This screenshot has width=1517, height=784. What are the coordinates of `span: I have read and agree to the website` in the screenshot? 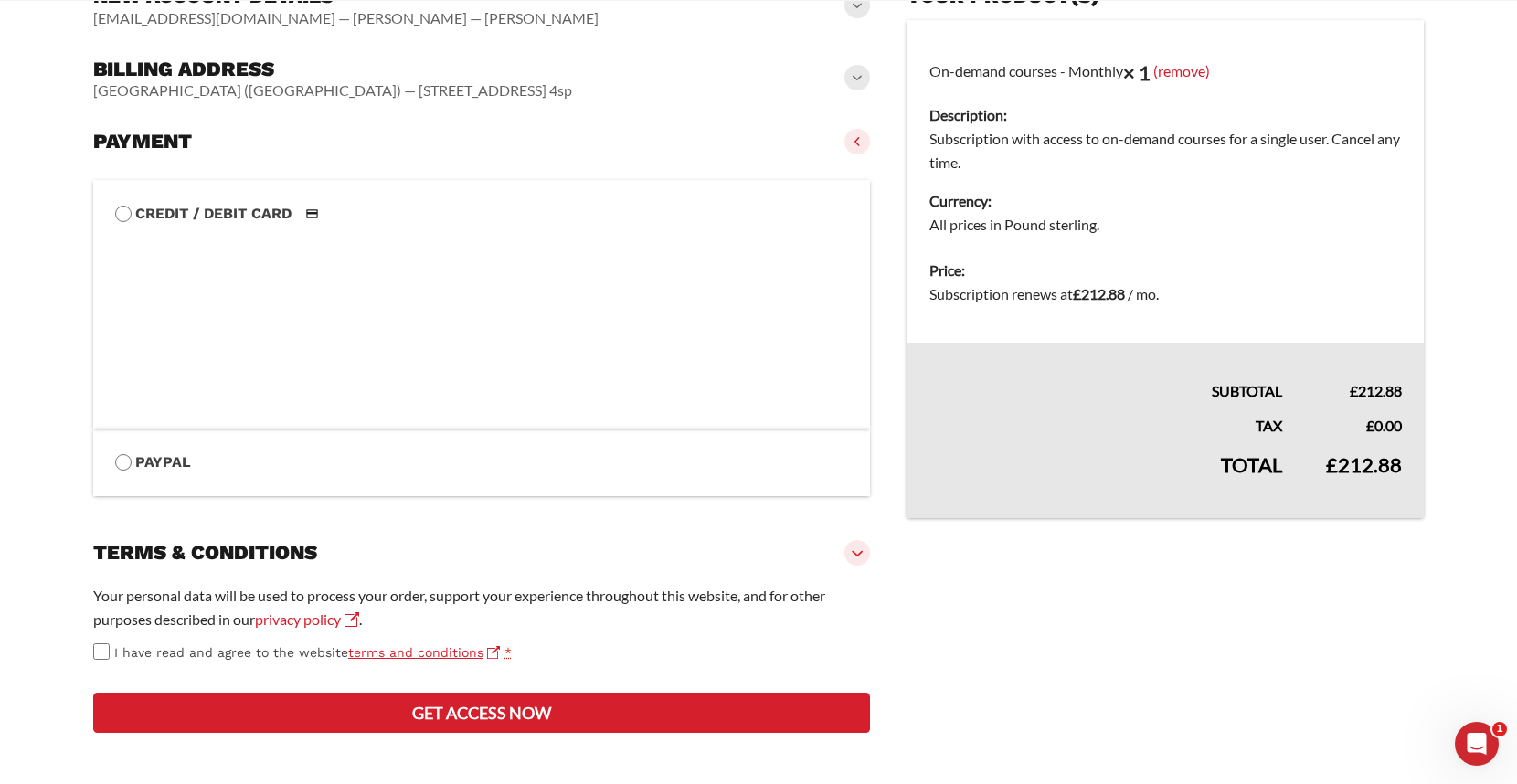 It's located at (307, 652).